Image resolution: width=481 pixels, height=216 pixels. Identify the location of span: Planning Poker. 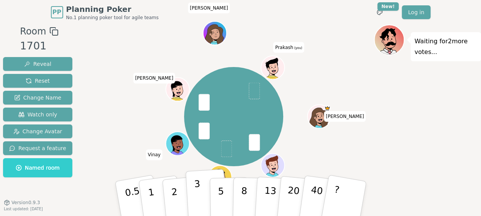
(113, 9).